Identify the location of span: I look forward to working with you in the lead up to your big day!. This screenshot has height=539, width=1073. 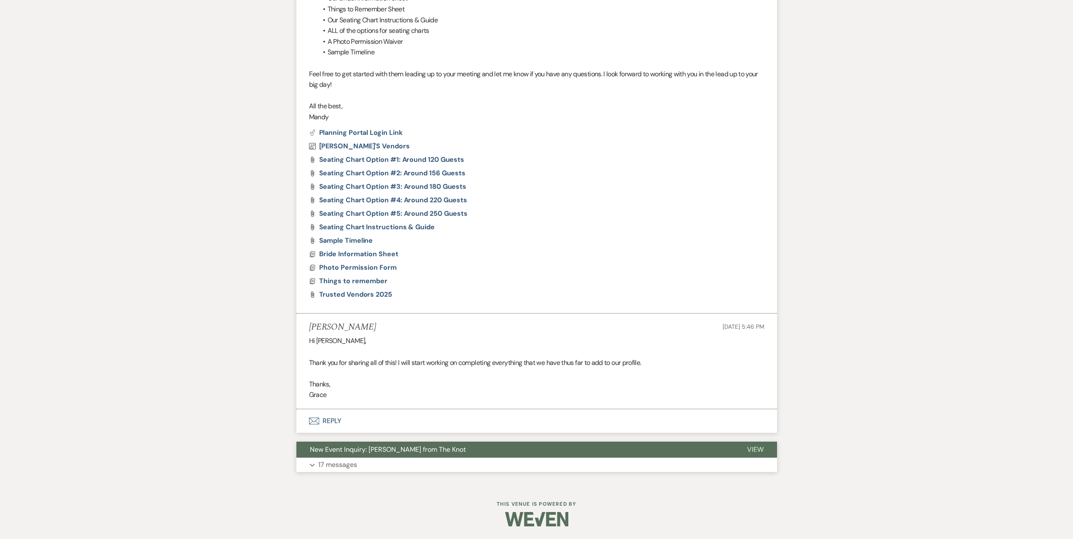
(533, 79).